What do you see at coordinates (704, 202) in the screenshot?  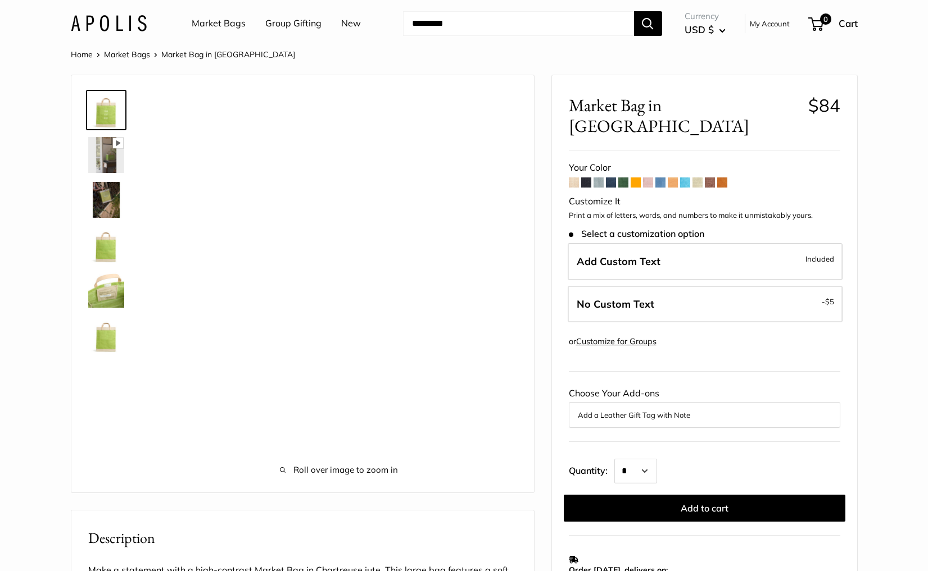 I see `div: Customize It` at bounding box center [704, 202].